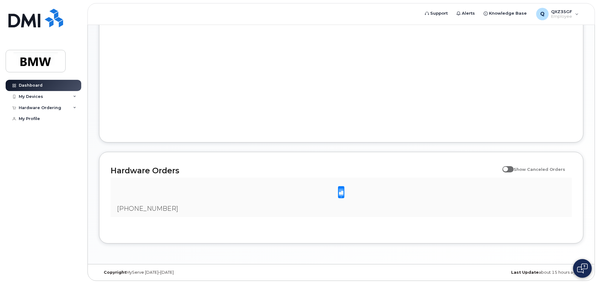  Describe the element at coordinates (561, 17) in the screenshot. I see `span: Employee` at that location.